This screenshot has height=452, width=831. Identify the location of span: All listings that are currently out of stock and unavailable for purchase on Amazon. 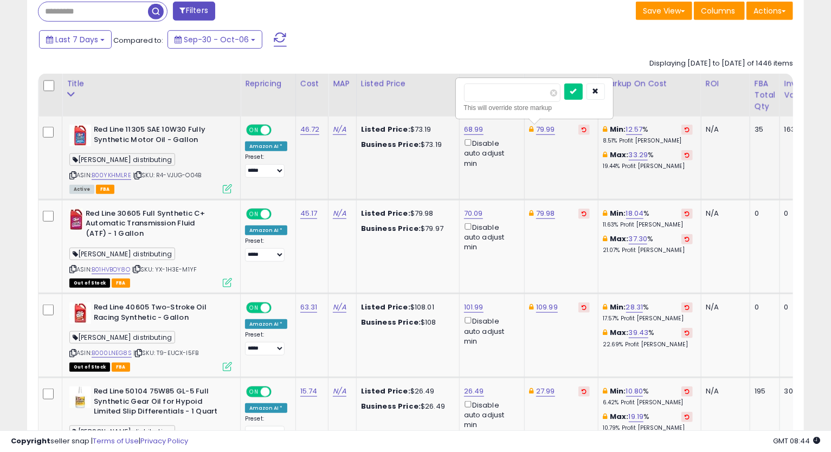
(89, 283).